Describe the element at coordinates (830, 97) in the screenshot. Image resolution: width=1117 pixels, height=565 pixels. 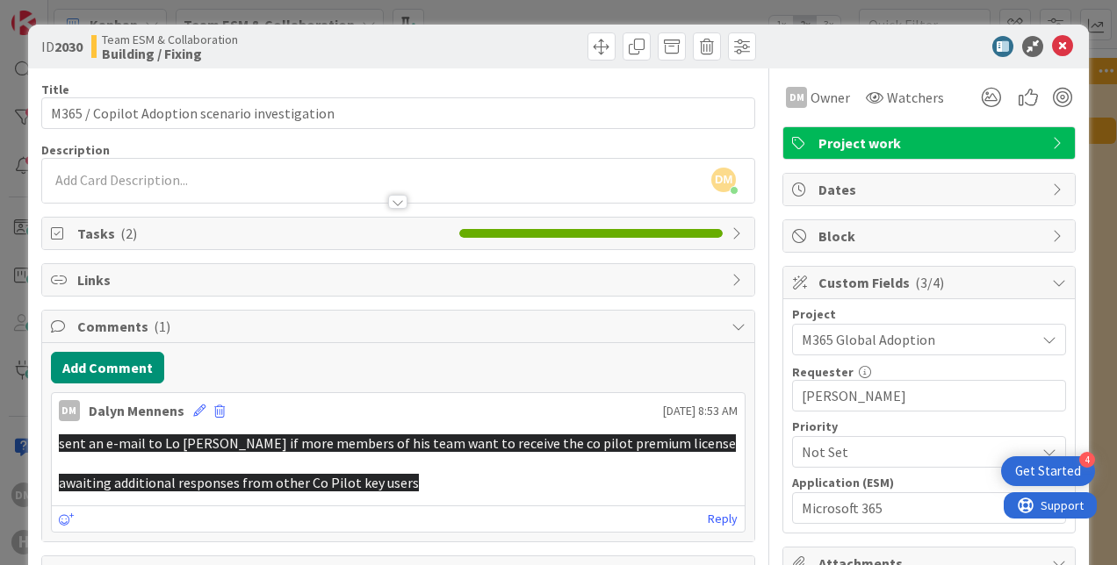
I see `span: Owner` at that location.